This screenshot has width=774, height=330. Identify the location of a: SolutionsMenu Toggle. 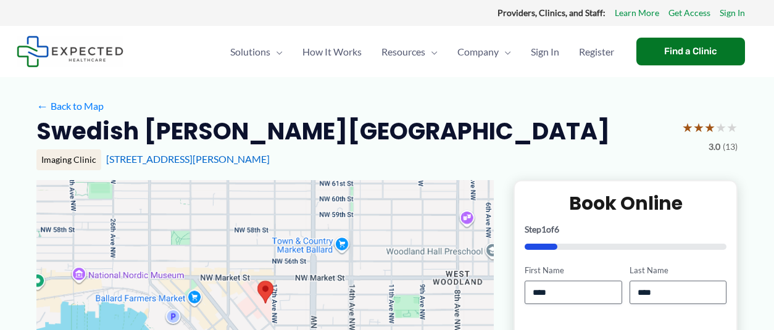
(256, 52).